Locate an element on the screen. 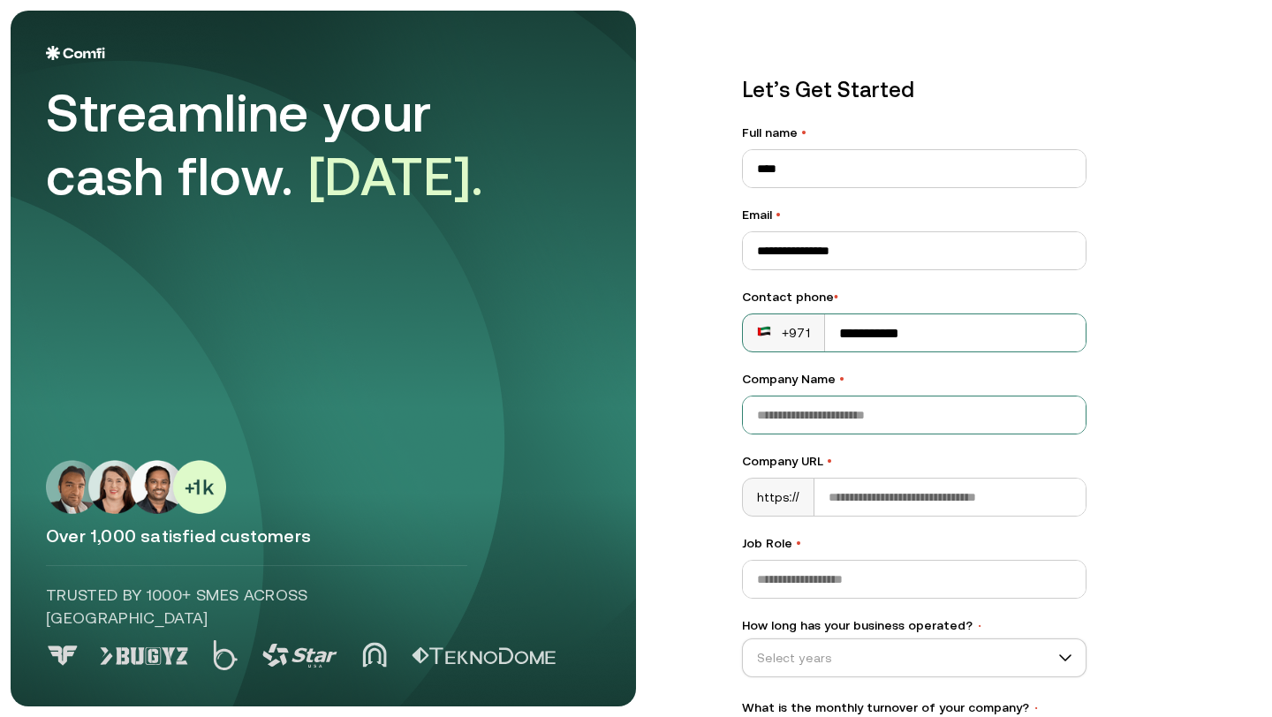 This screenshot has width=1272, height=717. label: Email is located at coordinates (914, 215).